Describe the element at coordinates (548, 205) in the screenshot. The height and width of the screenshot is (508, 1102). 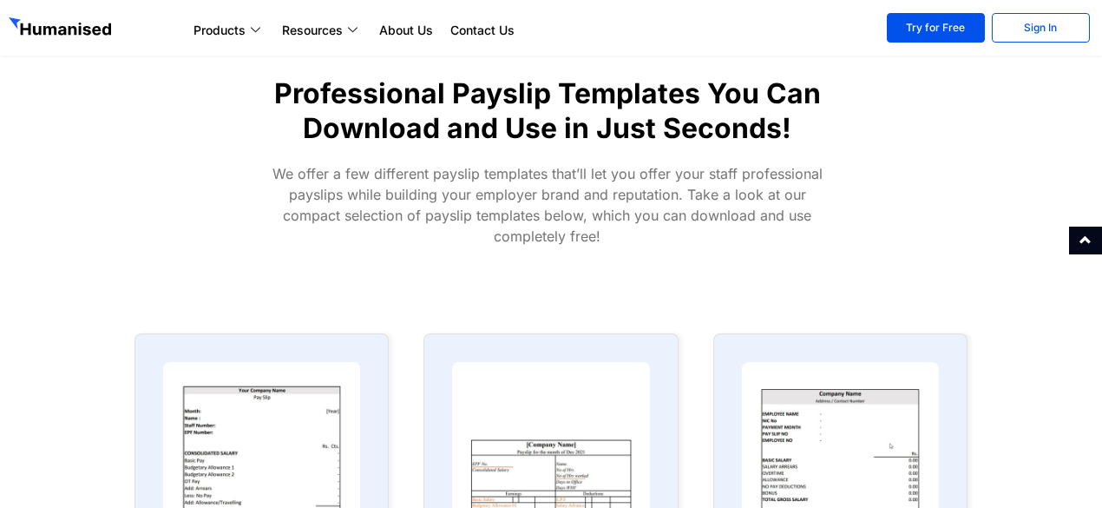
I see `p: We offer a few different payslip templates that’ll let you offer your staff professional payslips...` at that location.